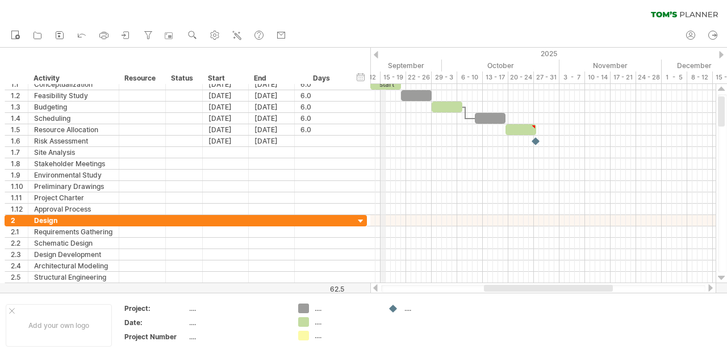 The width and height of the screenshot is (727, 358). What do you see at coordinates (610, 65) in the screenshot?
I see `div: November 2025` at bounding box center [610, 65].